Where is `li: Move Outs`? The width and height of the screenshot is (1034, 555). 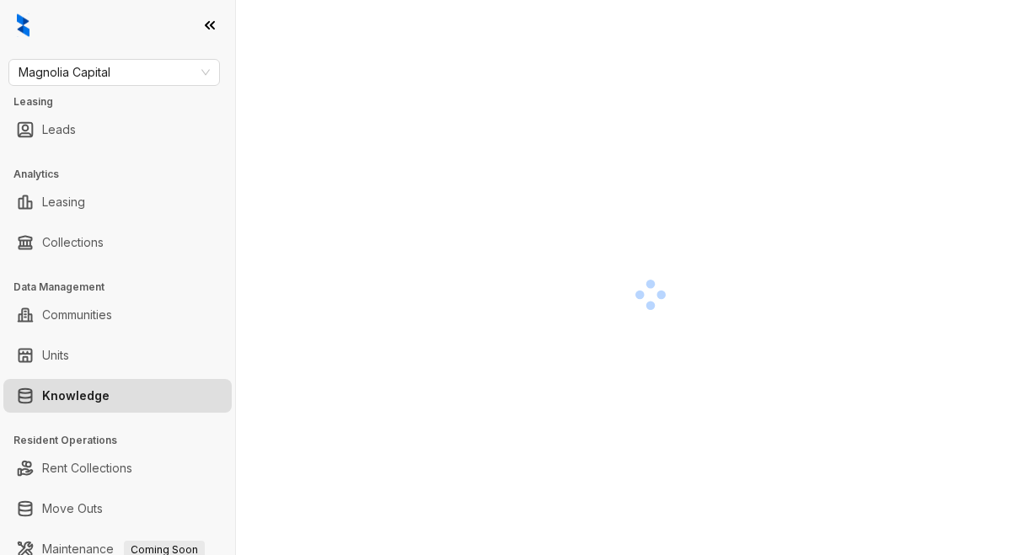
li: Move Outs is located at coordinates (117, 509).